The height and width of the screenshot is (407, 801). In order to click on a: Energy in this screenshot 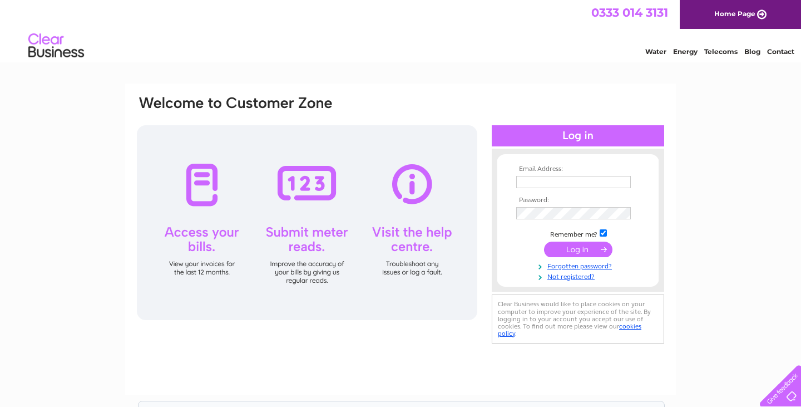, I will do `click(685, 51)`.